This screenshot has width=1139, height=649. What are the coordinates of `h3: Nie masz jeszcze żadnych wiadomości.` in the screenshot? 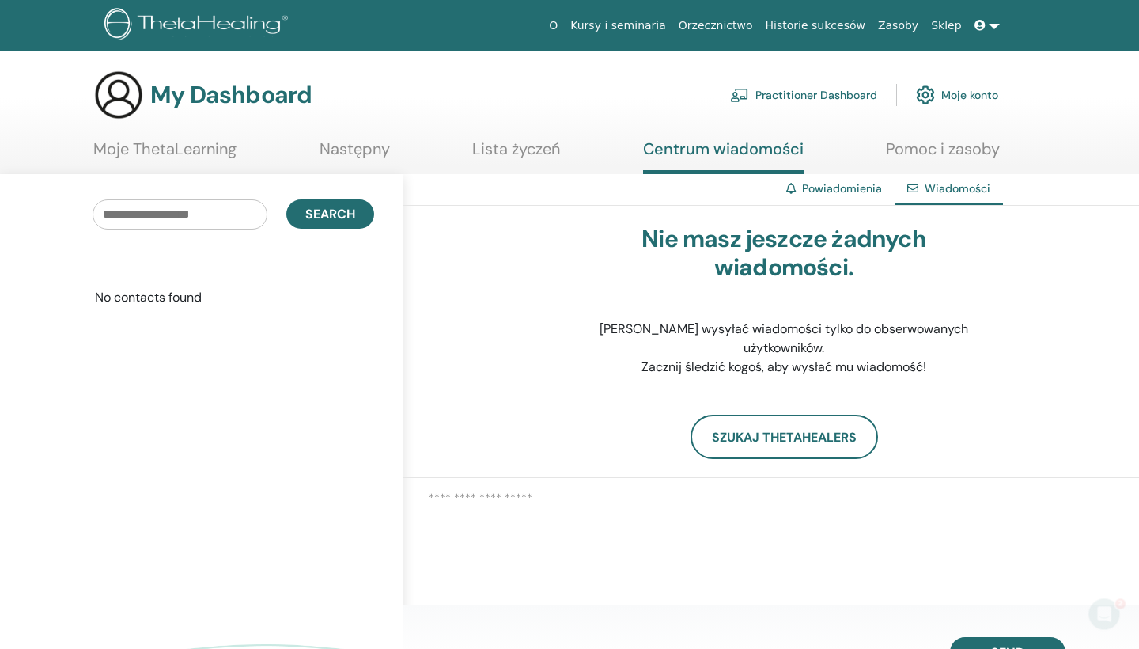 It's located at (784, 253).